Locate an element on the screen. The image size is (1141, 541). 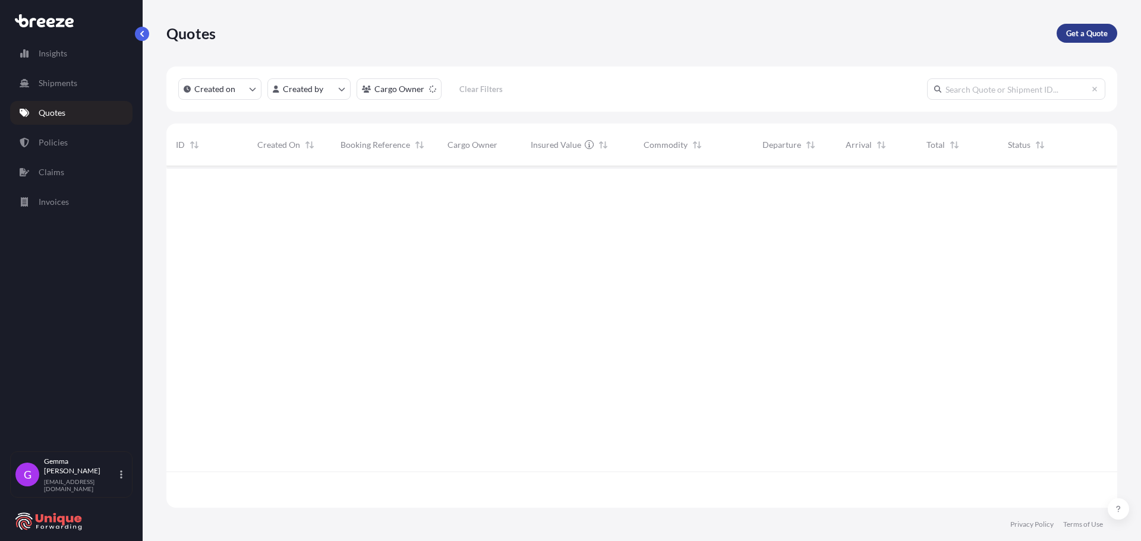
p: Privacy Policy is located at coordinates (1032, 525).